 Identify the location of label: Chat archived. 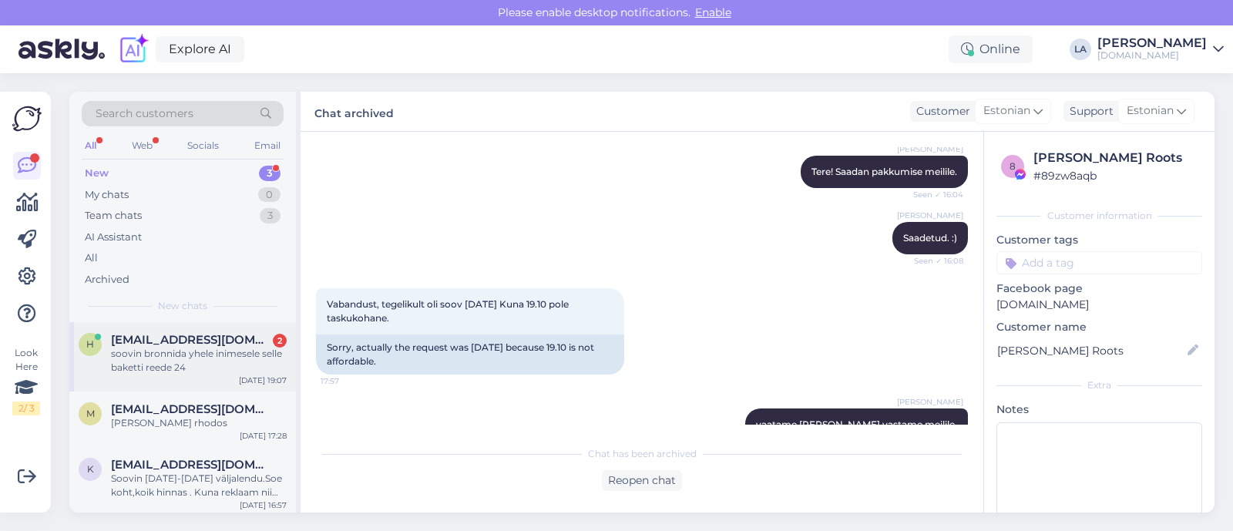
(354, 111).